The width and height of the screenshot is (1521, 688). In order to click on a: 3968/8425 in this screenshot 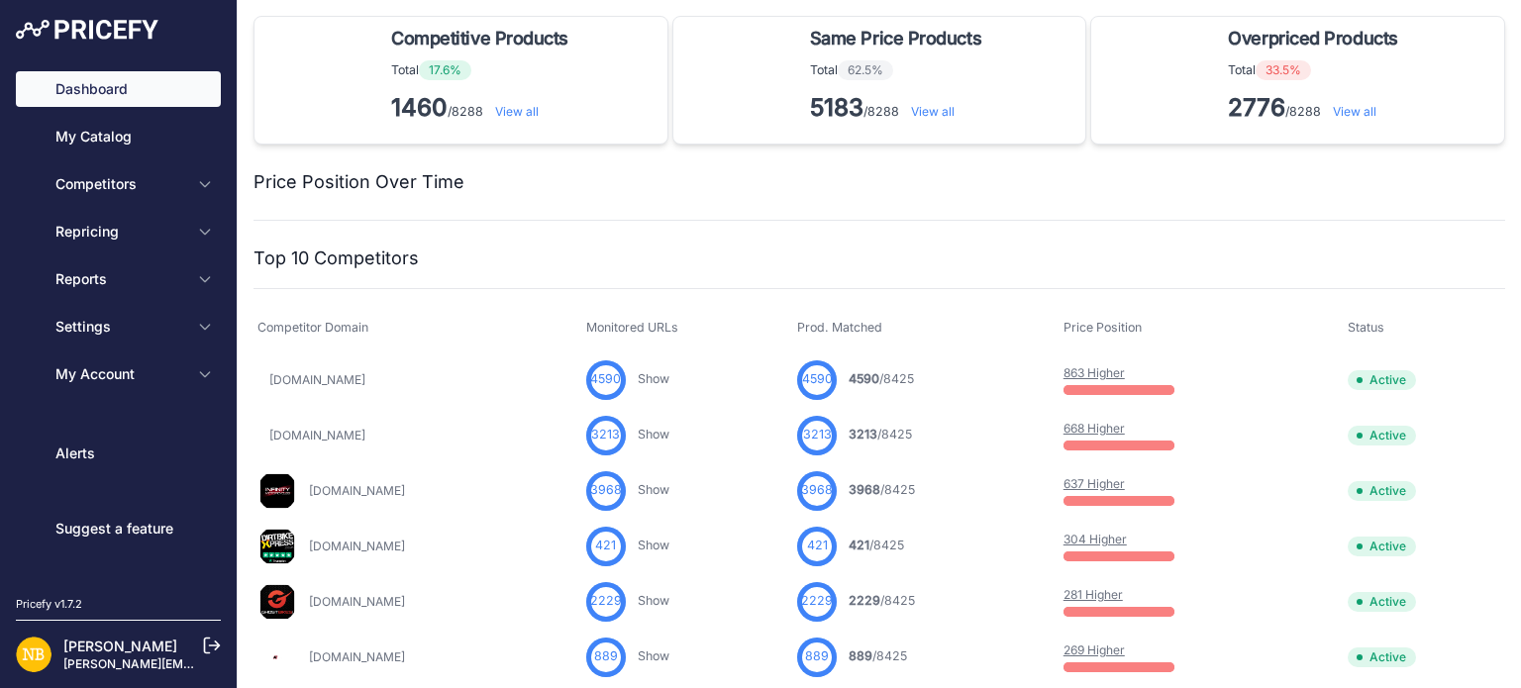, I will do `click(881, 489)`.